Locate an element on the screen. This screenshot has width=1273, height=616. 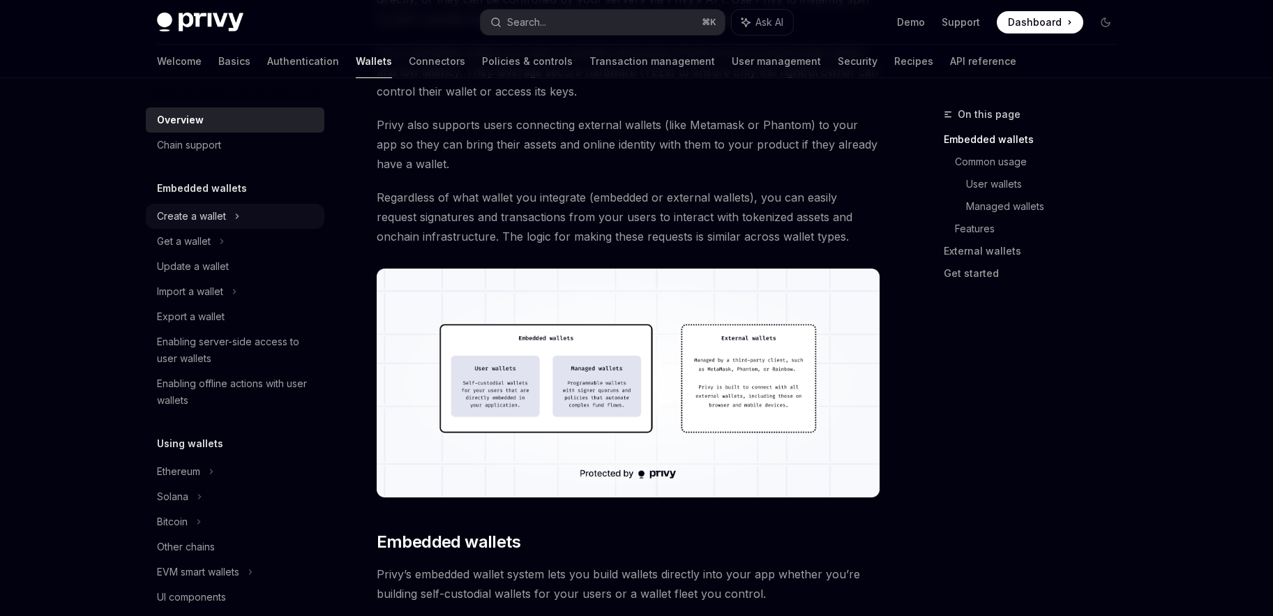
span: Embedded wallets is located at coordinates (449, 542).